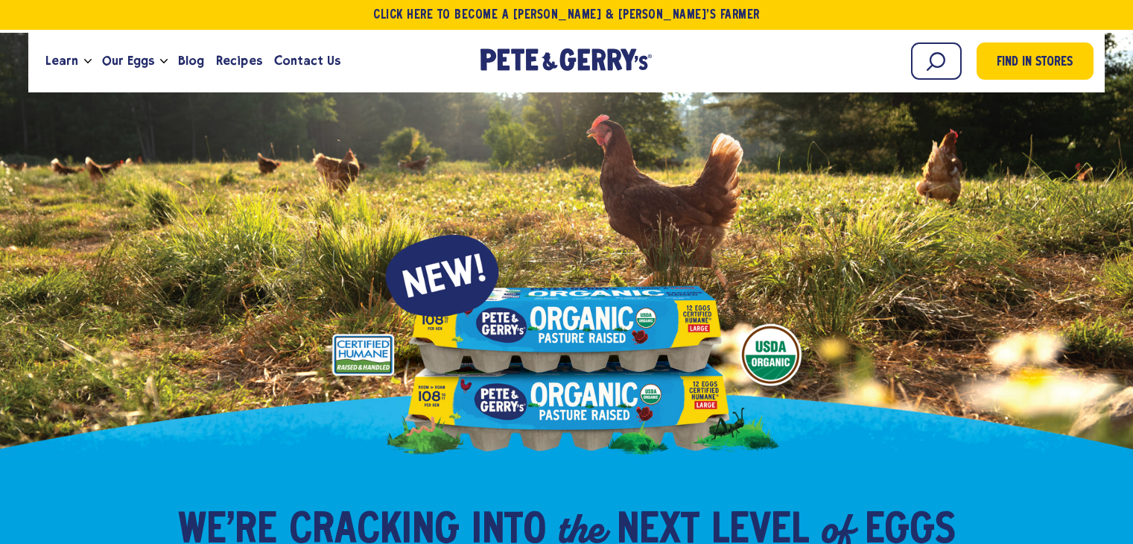 The image size is (1133, 544). What do you see at coordinates (191, 61) in the screenshot?
I see `a: Blog` at bounding box center [191, 61].